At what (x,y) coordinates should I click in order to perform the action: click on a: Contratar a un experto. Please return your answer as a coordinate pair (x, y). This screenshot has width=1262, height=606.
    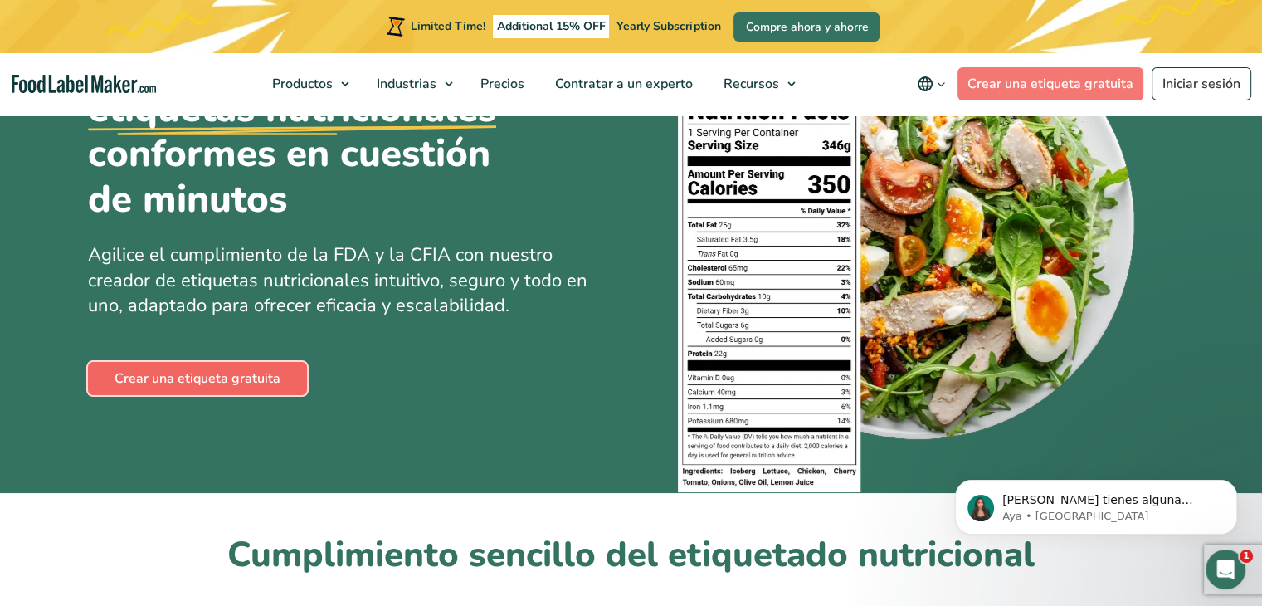
    Looking at the image, I should click on (622, 84).